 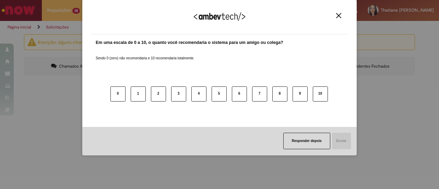 I want to click on button: Responder depois, so click(x=306, y=141).